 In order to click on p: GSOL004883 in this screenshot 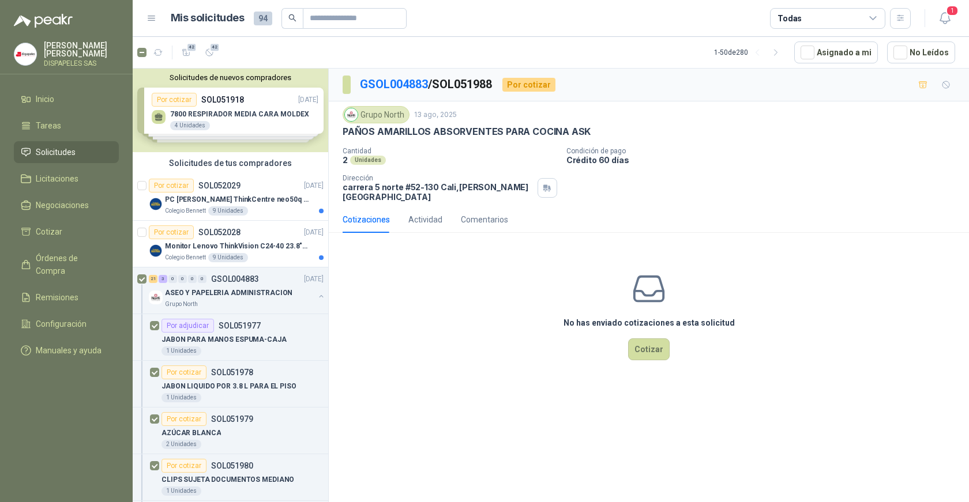, I will do `click(235, 279)`.